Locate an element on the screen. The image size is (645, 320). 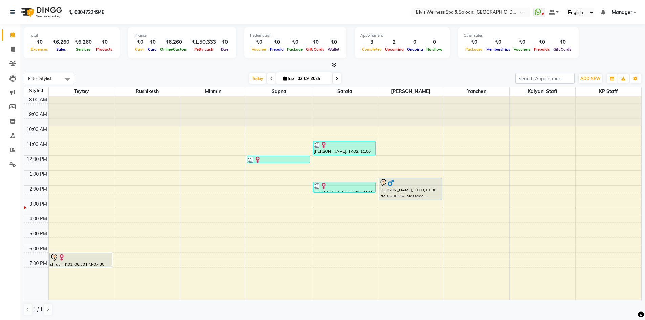
div: 8:00 AM is located at coordinates (38, 100).